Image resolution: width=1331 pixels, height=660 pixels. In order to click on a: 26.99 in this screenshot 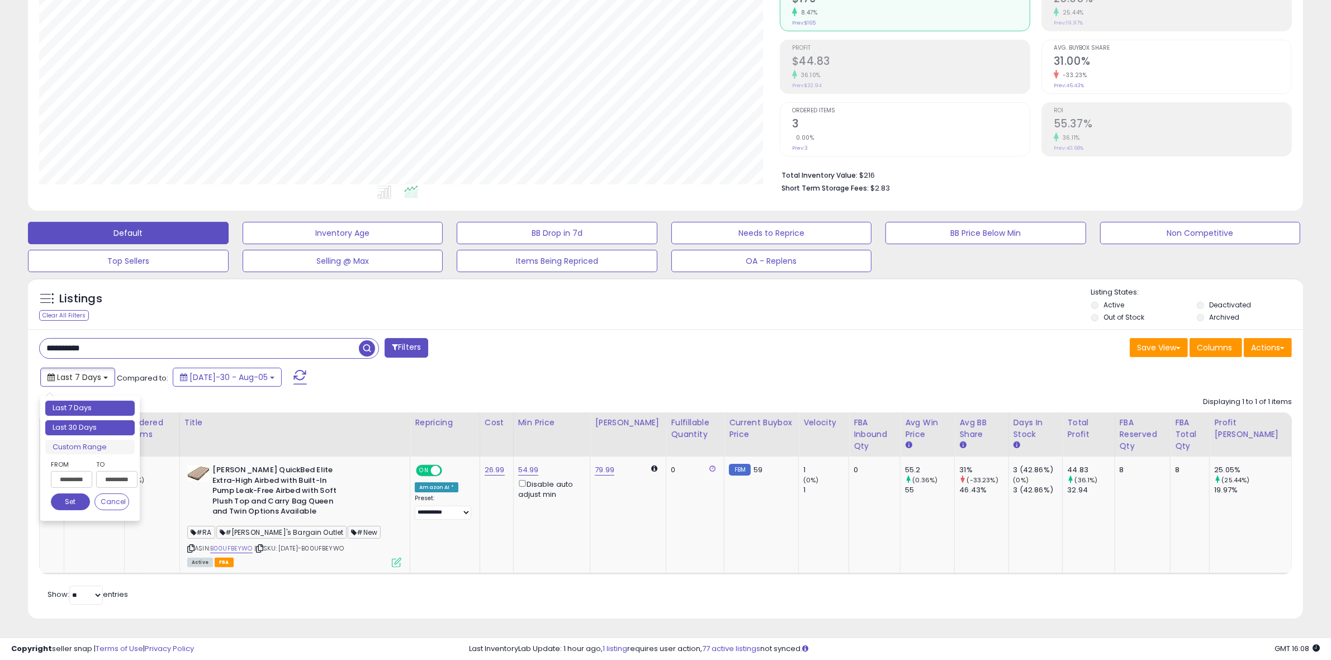, I will do `click(495, 470)`.